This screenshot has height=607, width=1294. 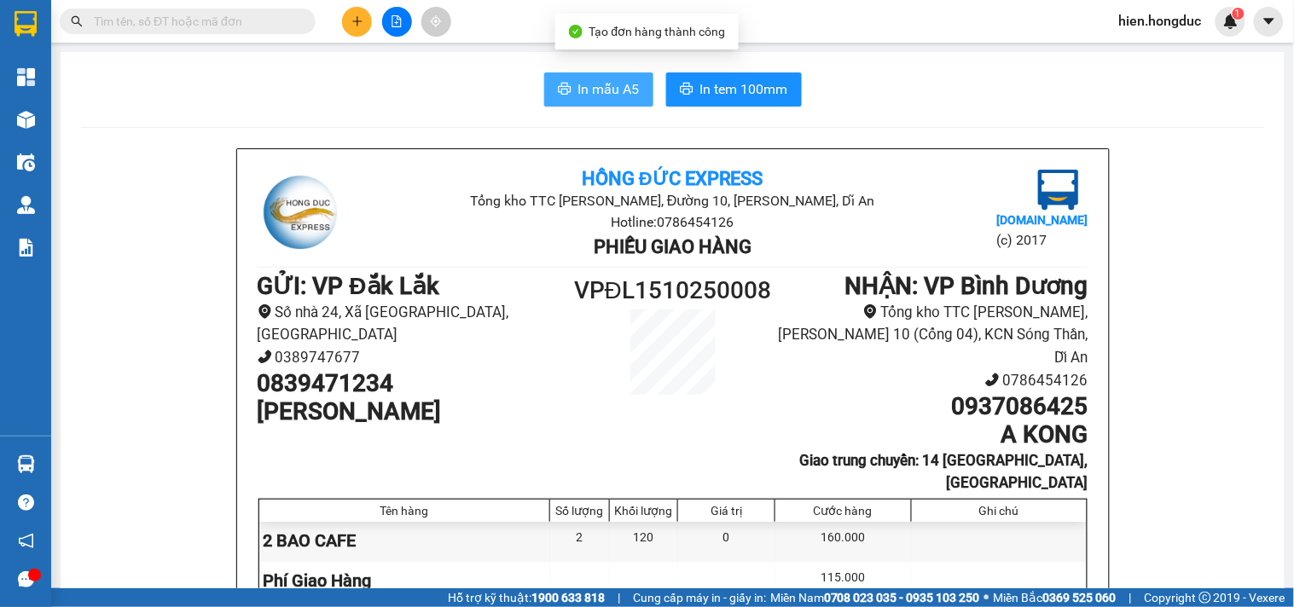 I want to click on button: plus, so click(x=357, y=21).